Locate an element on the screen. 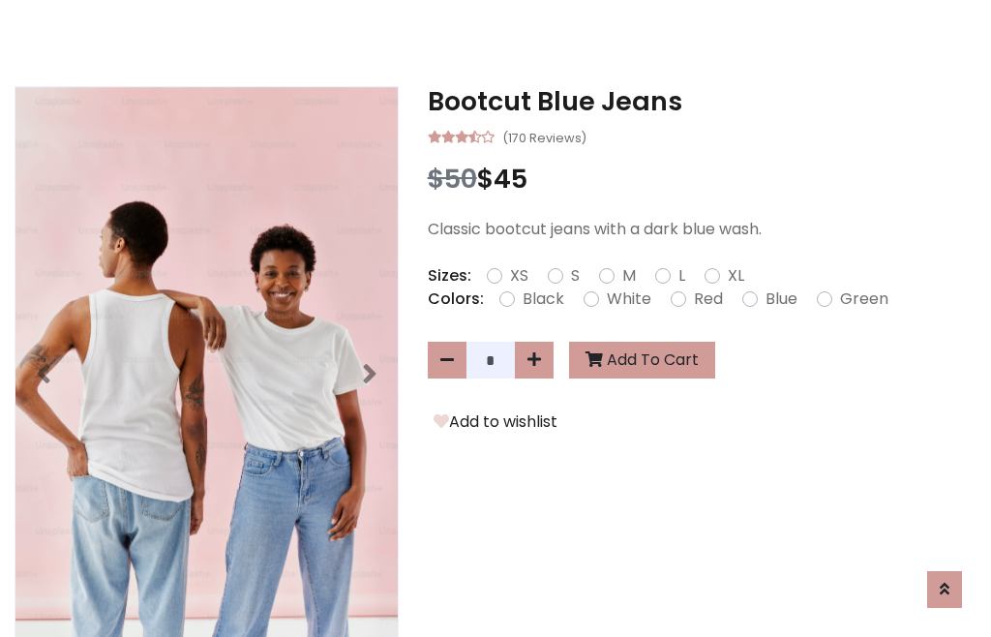 This screenshot has width=991, height=637. p: Colors: is located at coordinates (456, 299).